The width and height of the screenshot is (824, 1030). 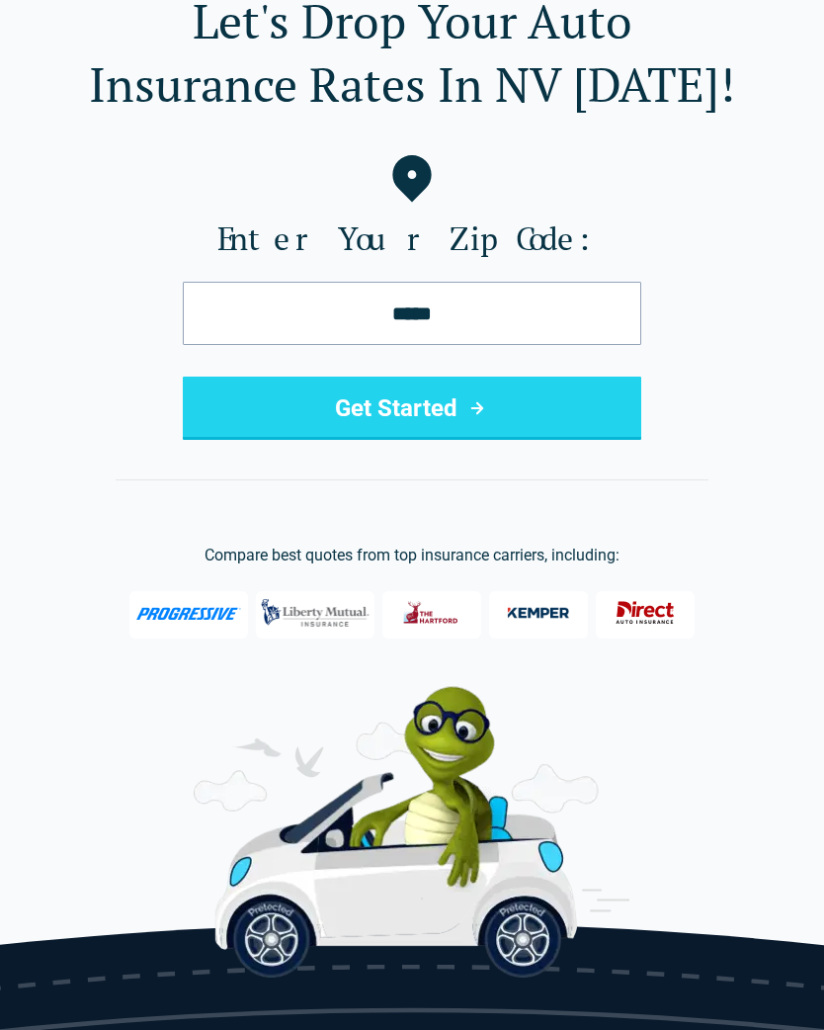 I want to click on p: Compare best quotes from top insurance carriers, including:, so click(x=412, y=556).